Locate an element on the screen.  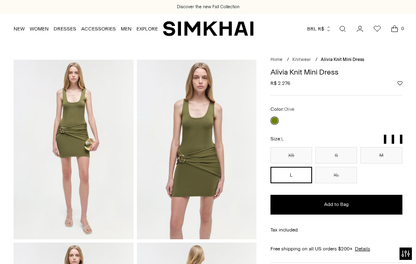
button: Add to Wishlist is located at coordinates (400, 83).